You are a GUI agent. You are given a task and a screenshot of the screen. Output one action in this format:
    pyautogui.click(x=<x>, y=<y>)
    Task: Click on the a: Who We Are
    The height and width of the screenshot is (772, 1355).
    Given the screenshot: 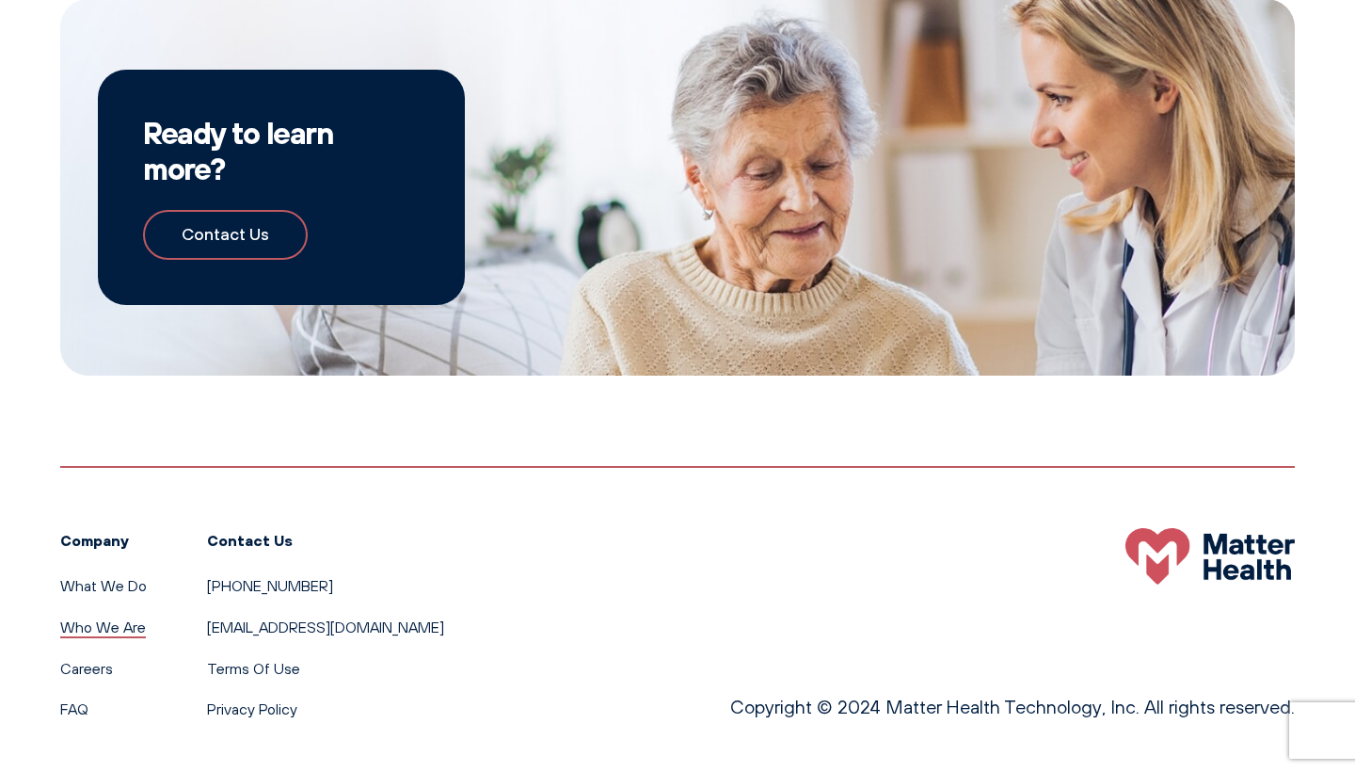 What is the action you would take?
    pyautogui.click(x=103, y=627)
    